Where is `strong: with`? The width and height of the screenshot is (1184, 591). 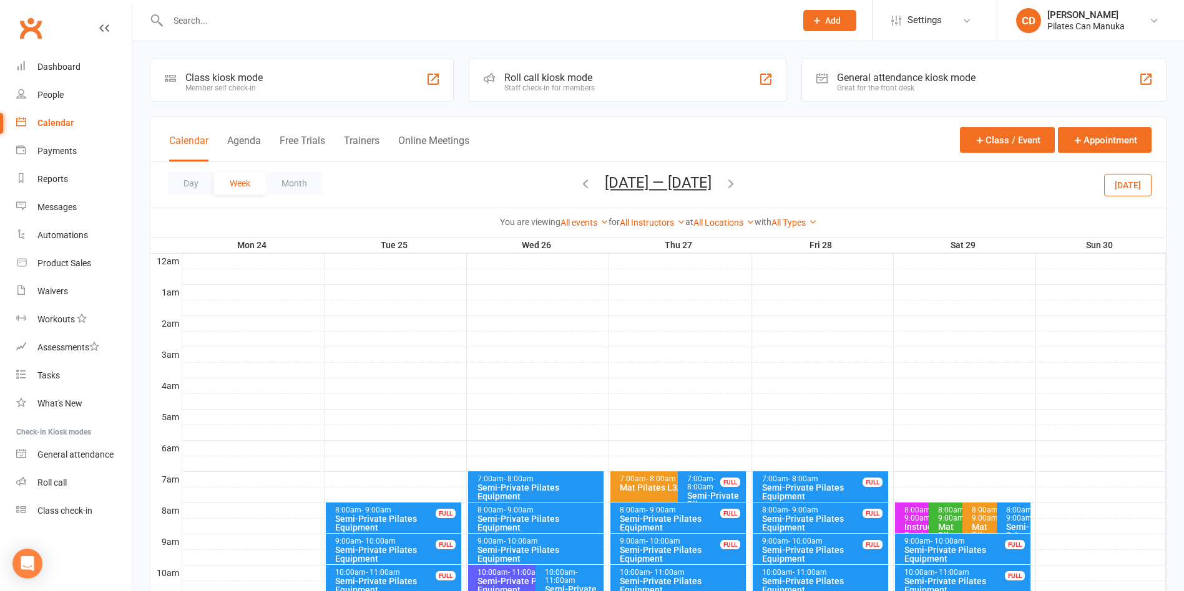
strong: with is located at coordinates (762, 222).